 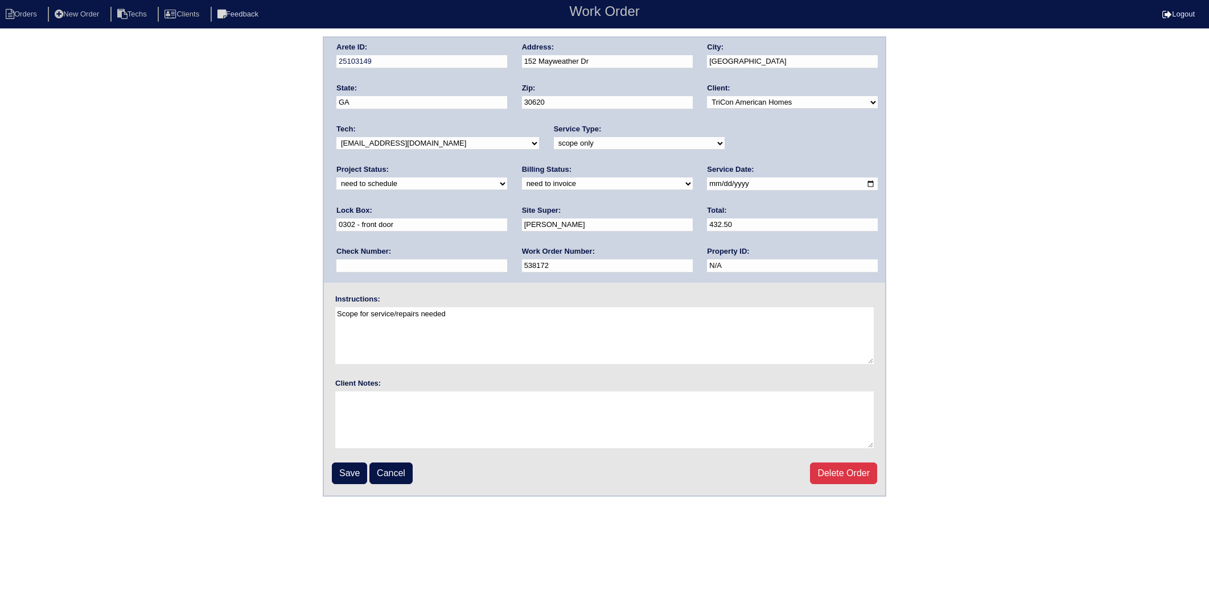 What do you see at coordinates (183, 14) in the screenshot?
I see `li: Clients` at bounding box center [183, 14].